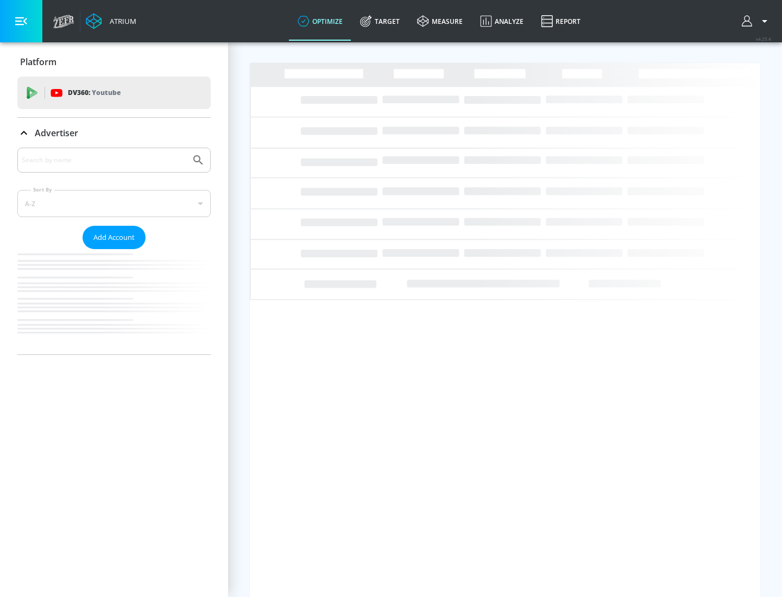 This screenshot has width=782, height=597. I want to click on div: A-Z, so click(114, 204).